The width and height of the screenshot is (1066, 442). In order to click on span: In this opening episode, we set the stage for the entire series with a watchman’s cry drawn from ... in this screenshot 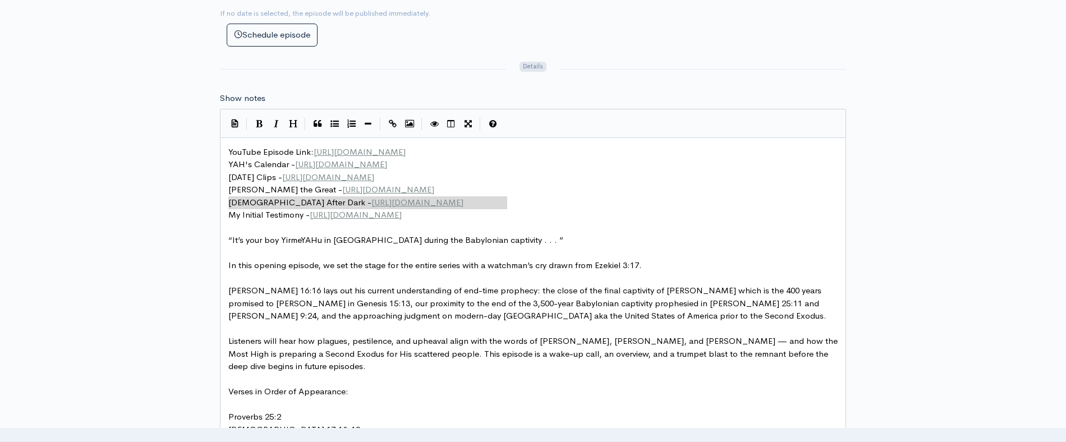, I will do `click(435, 265)`.